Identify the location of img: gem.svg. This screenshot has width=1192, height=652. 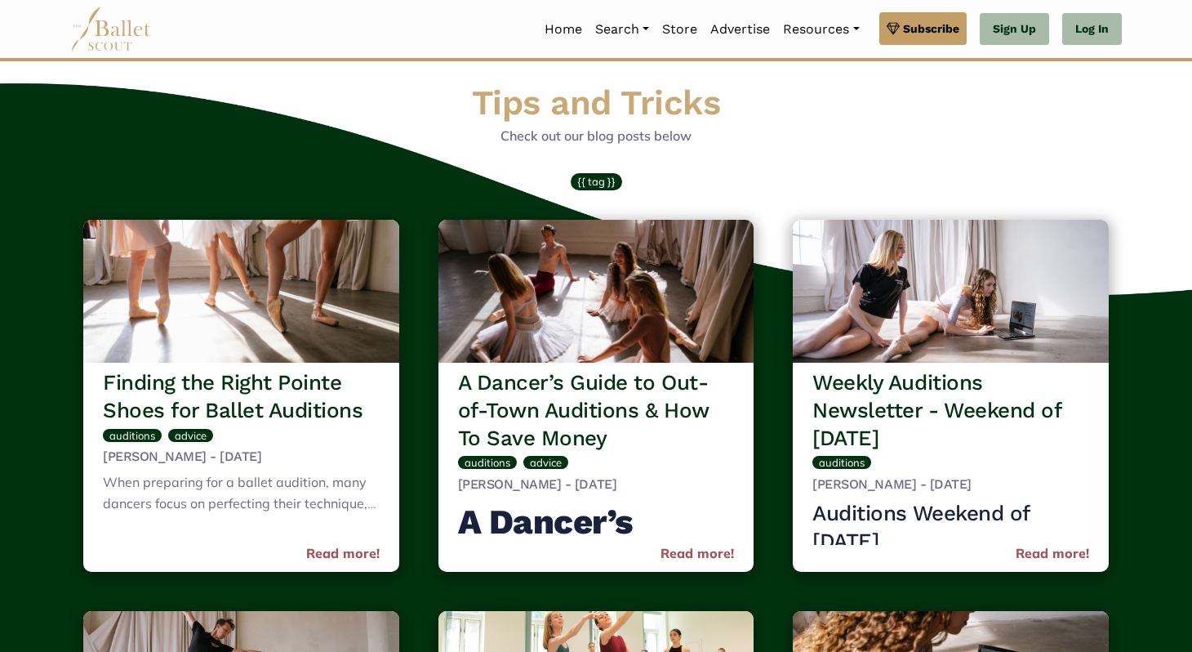
(893, 29).